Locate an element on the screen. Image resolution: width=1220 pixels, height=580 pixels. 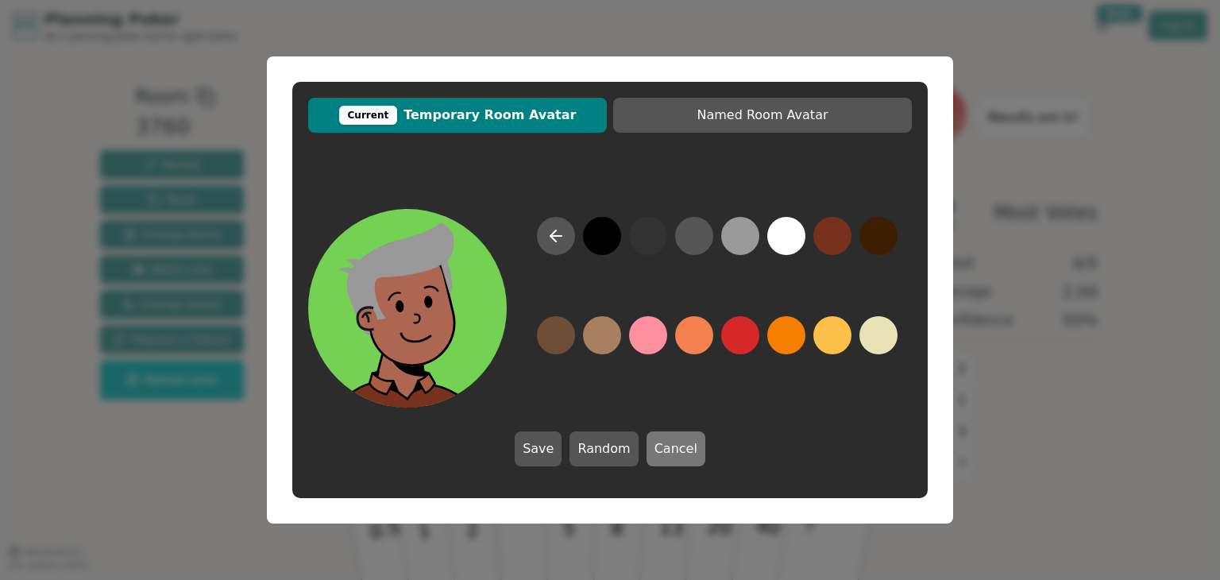
span: Named Room Avatar is located at coordinates (763, 115).